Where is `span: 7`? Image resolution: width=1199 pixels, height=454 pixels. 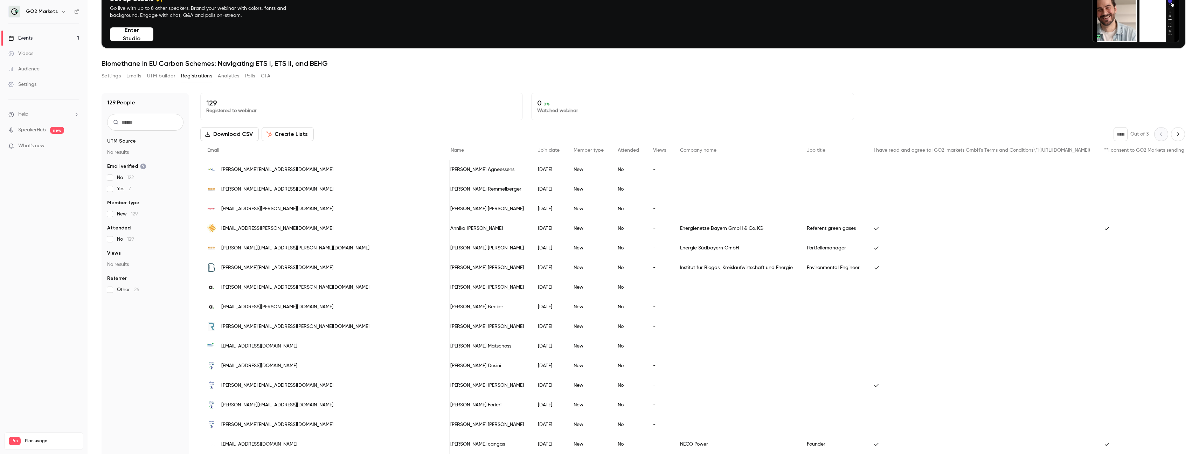 span: 7 is located at coordinates (130, 189).